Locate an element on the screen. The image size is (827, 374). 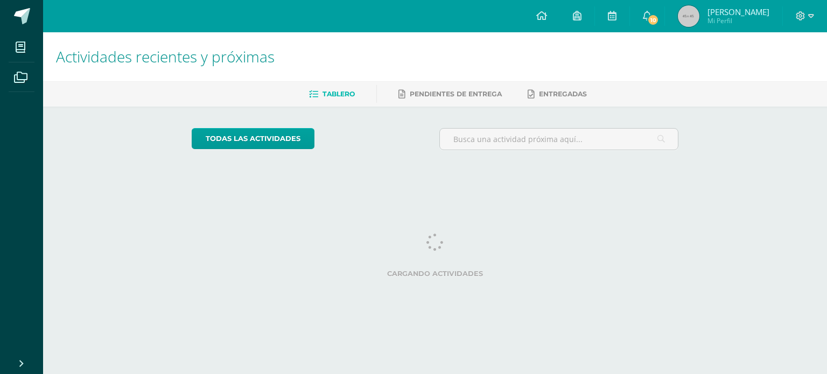
a: Tablero is located at coordinates (332, 94).